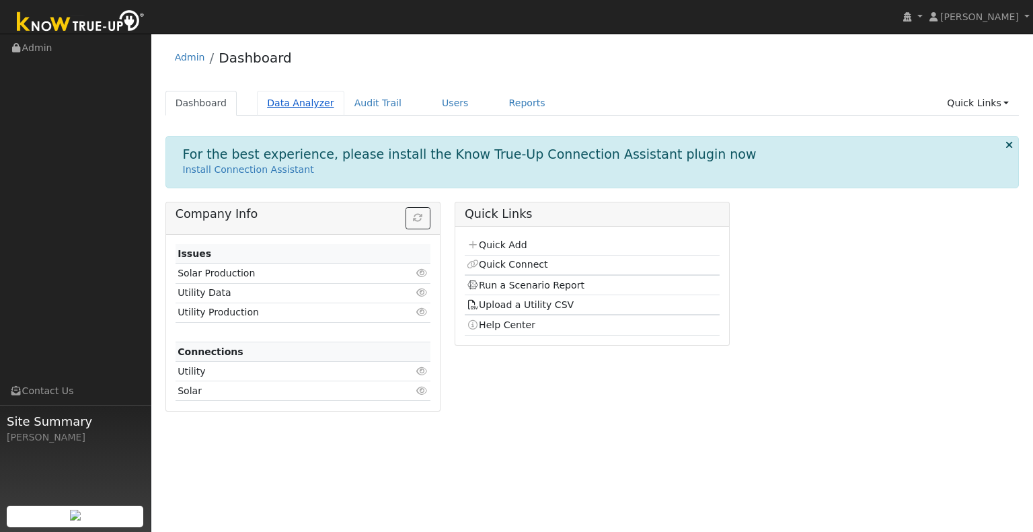  What do you see at coordinates (211, 352) in the screenshot?
I see `strong: Connections` at bounding box center [211, 352].